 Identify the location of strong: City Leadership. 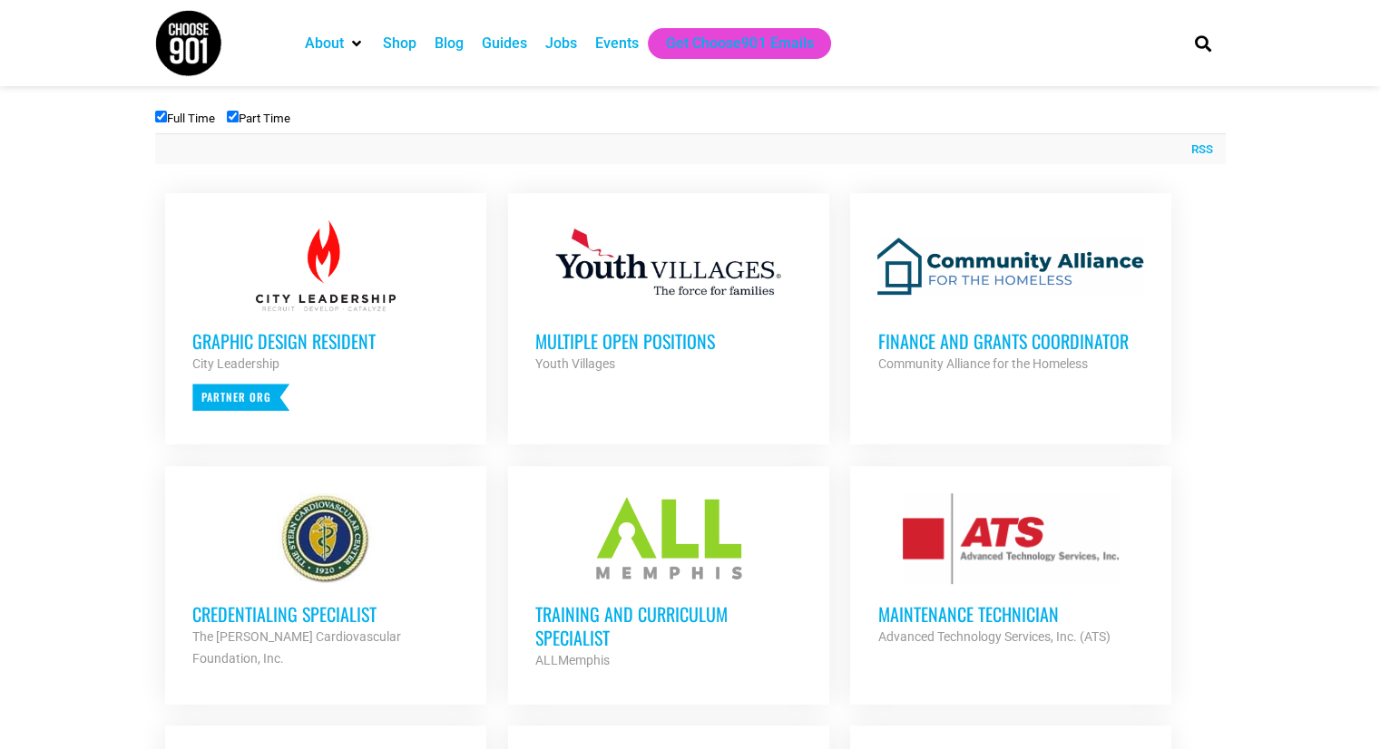
(236, 364).